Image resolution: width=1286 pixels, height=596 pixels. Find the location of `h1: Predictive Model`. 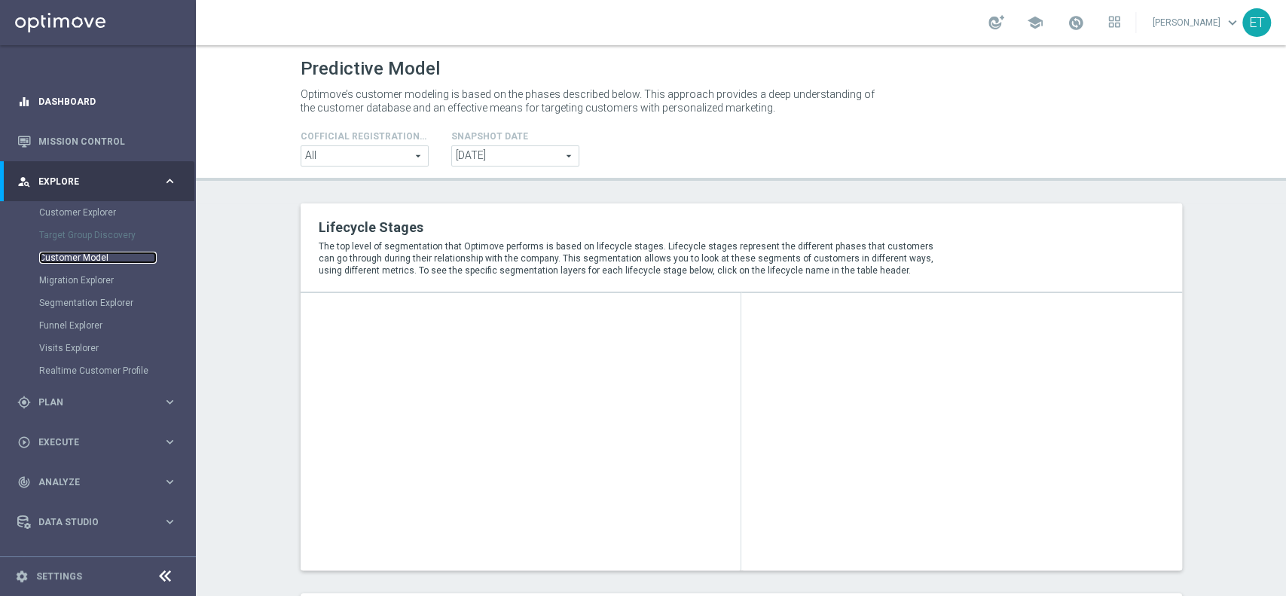

h1: Predictive Model is located at coordinates (370, 69).